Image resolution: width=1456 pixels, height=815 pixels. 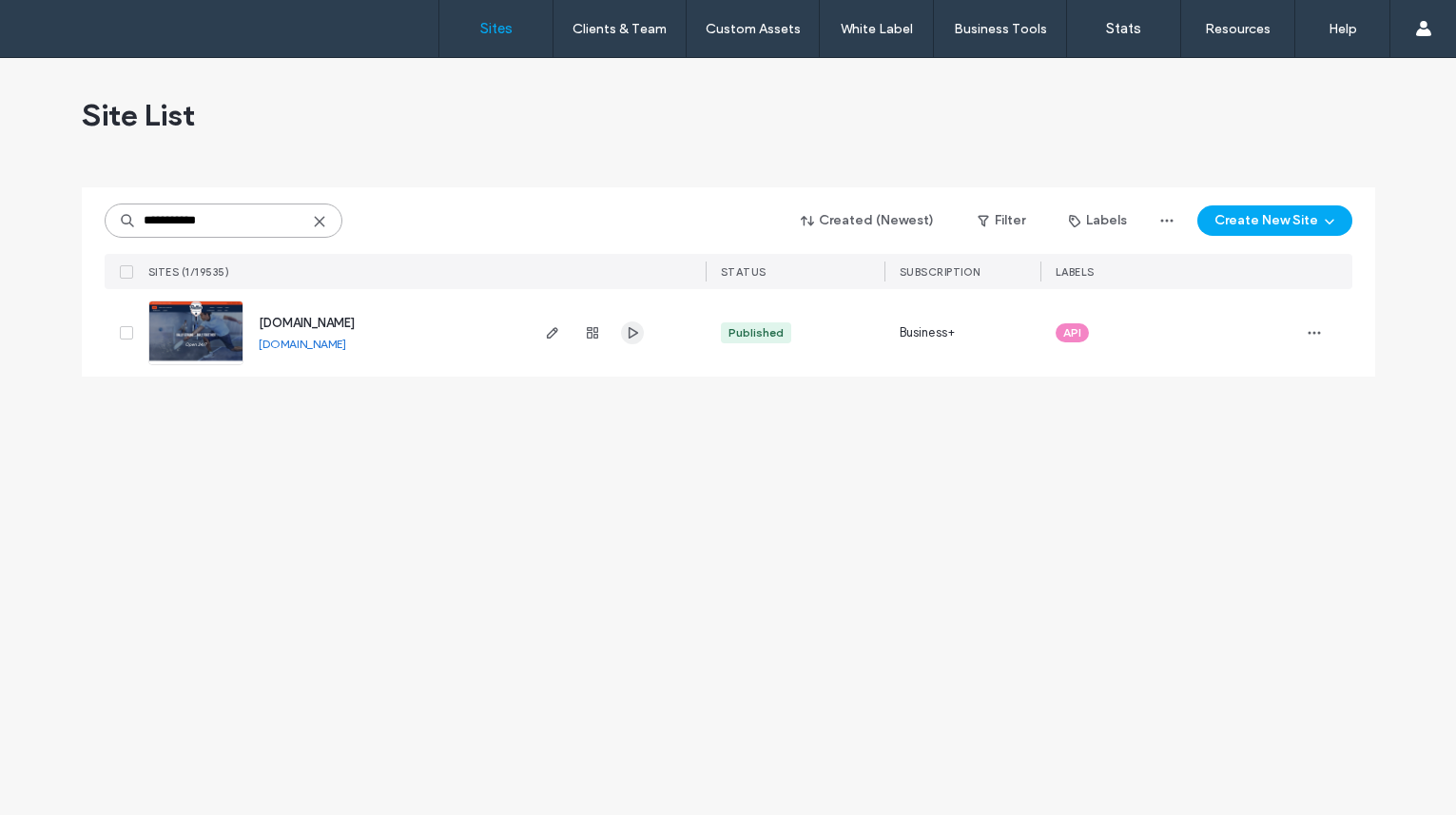 What do you see at coordinates (1001, 220) in the screenshot?
I see `button: Filter` at bounding box center [1001, 220].